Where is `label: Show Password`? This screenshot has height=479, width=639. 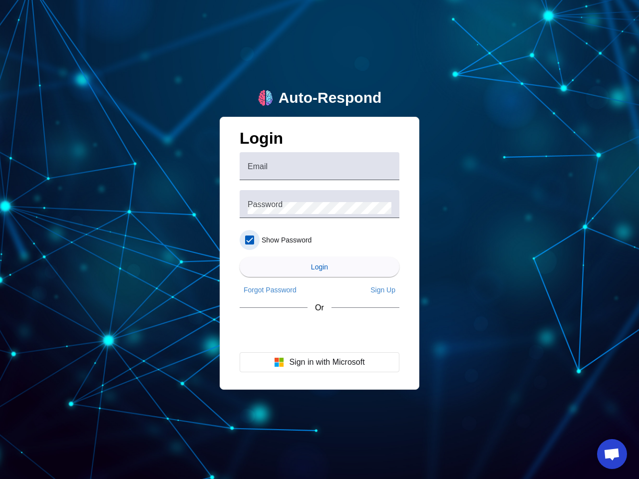 label: Show Password is located at coordinates (286, 240).